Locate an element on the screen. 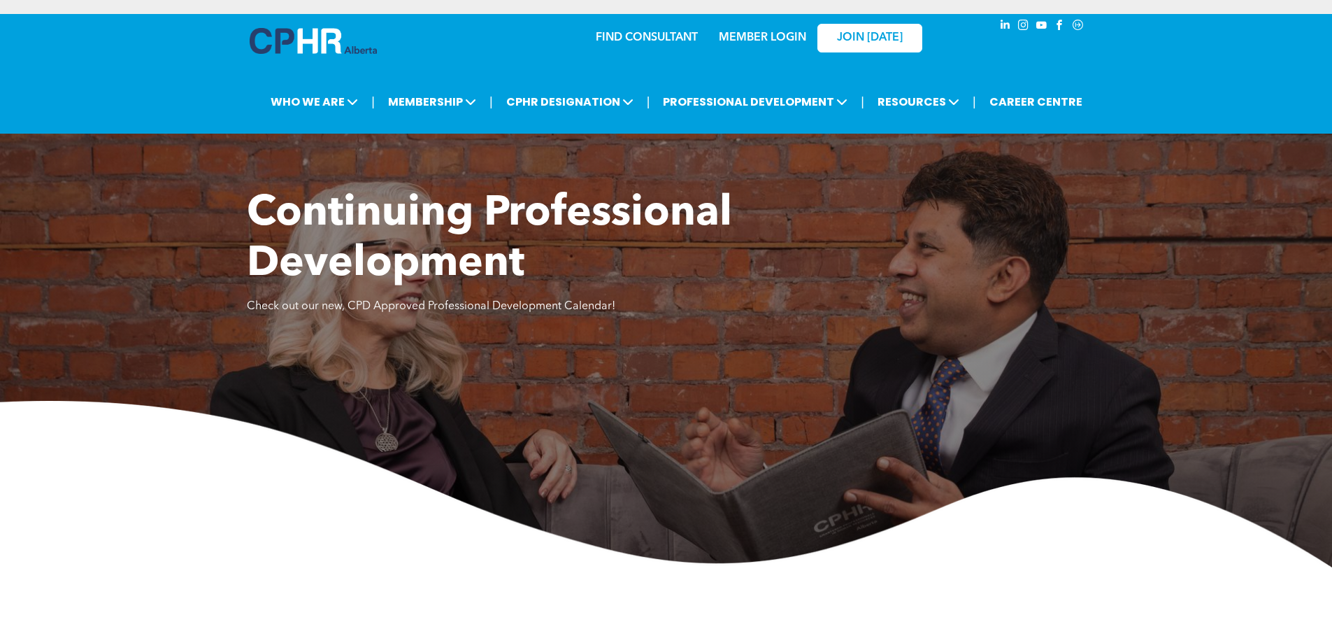 Image resolution: width=1332 pixels, height=643 pixels. span: WHO WE ARE is located at coordinates (314, 101).